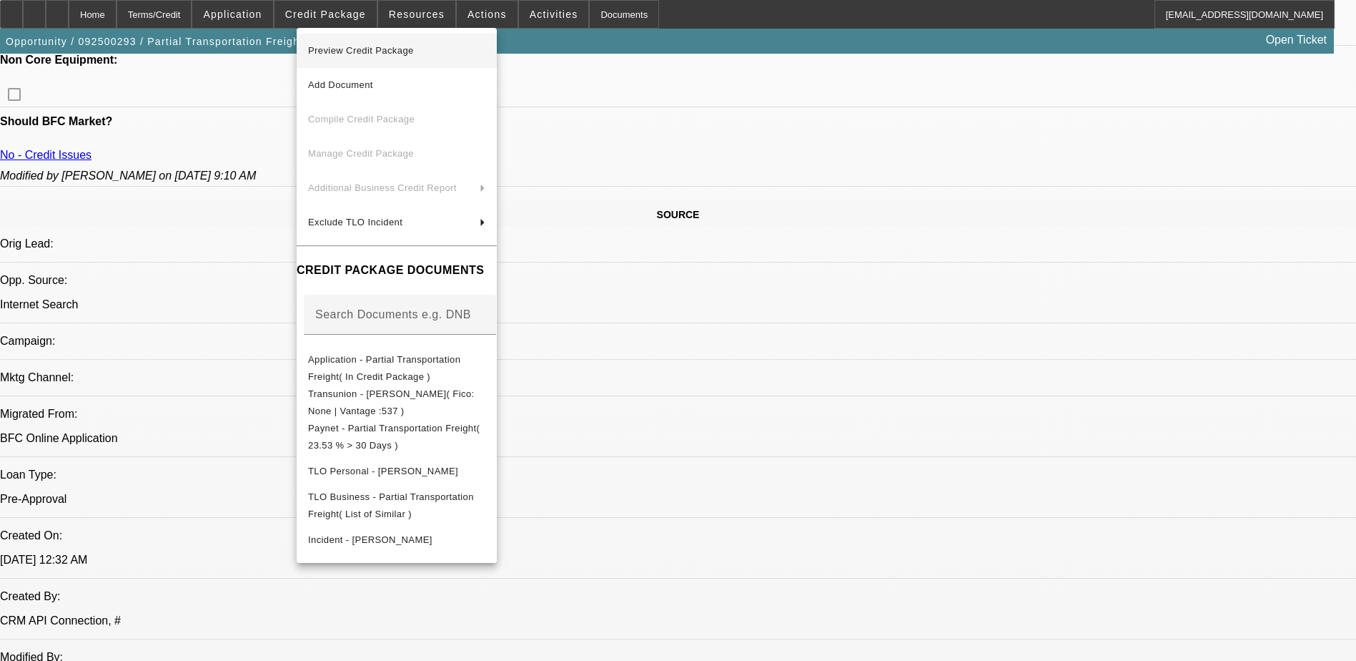  I want to click on span: Exclude TLO Incident, so click(355, 222).